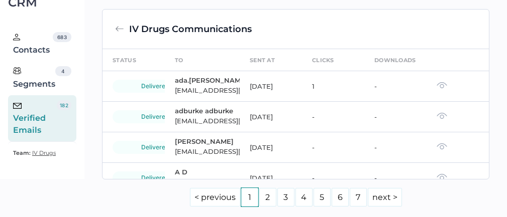 The height and width of the screenshot is (217, 507). Describe the element at coordinates (120, 29) in the screenshot. I see `img: back-arrow-grey.72011ae3.svg` at that location.